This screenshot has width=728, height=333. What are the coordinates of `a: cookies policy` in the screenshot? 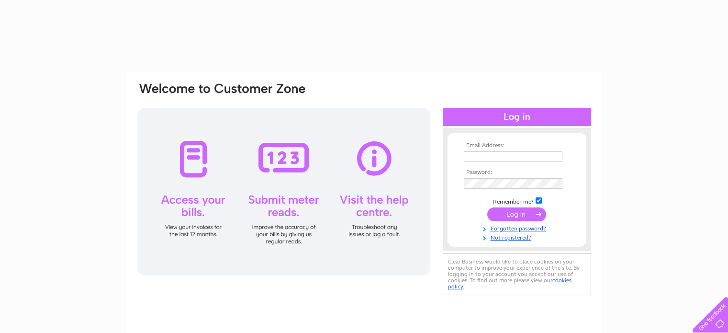 It's located at (510, 283).